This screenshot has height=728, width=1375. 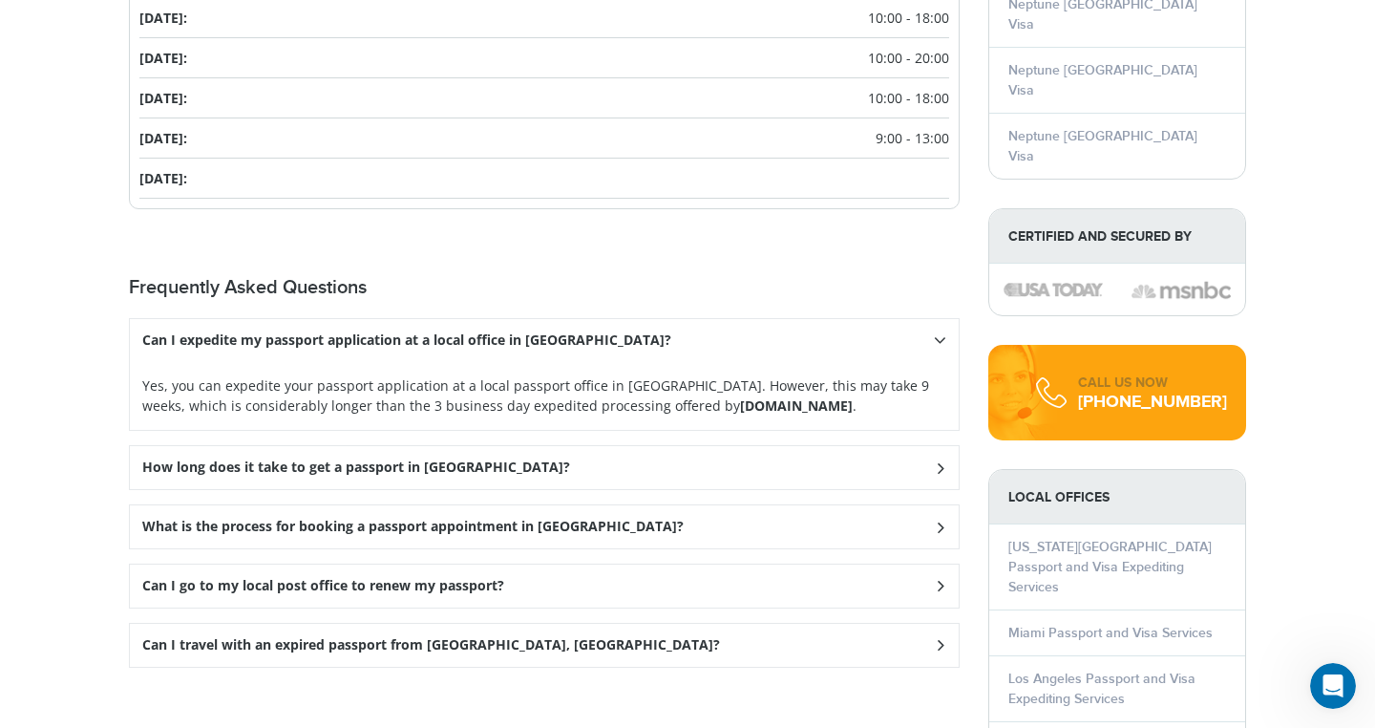 I want to click on div: CALL US NOW, so click(x=1153, y=383).